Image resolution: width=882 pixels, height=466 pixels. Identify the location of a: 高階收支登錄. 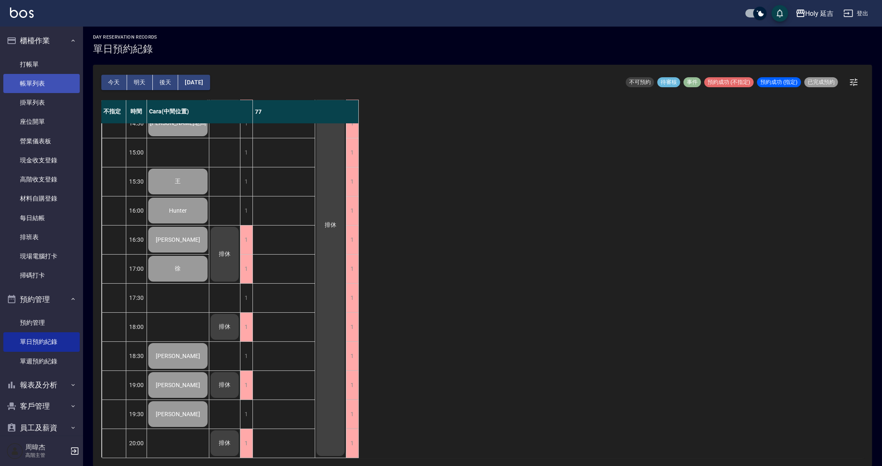
(42, 179).